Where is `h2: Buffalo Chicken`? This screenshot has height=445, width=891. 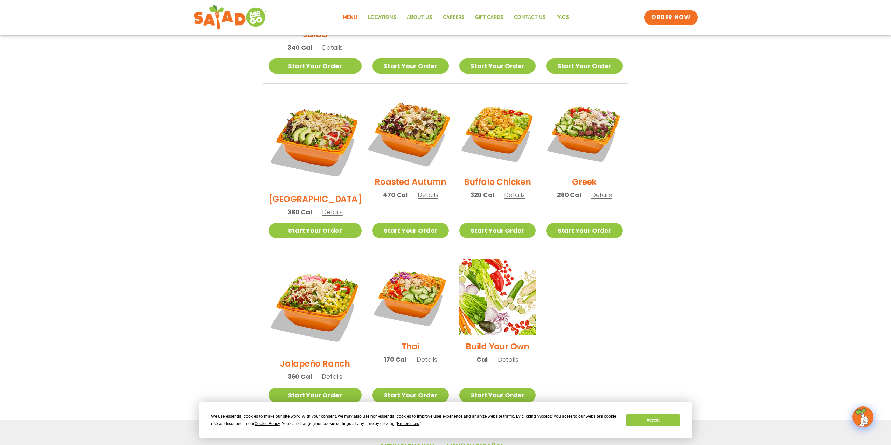
h2: Buffalo Chicken is located at coordinates (497, 182).